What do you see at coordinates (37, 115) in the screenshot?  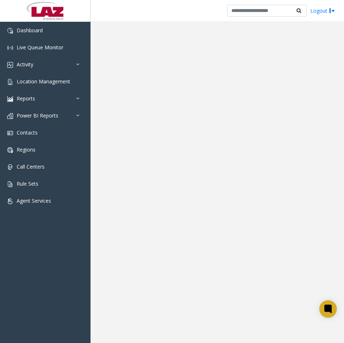 I see `span: Power BI Reports` at bounding box center [37, 115].